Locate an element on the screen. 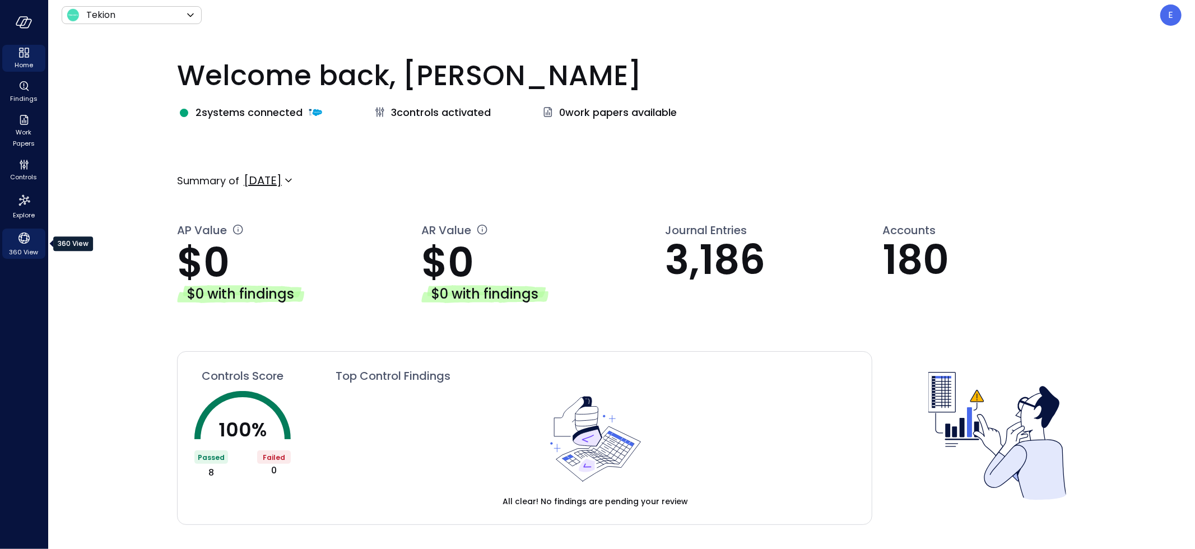  div: Home is located at coordinates (24, 58).